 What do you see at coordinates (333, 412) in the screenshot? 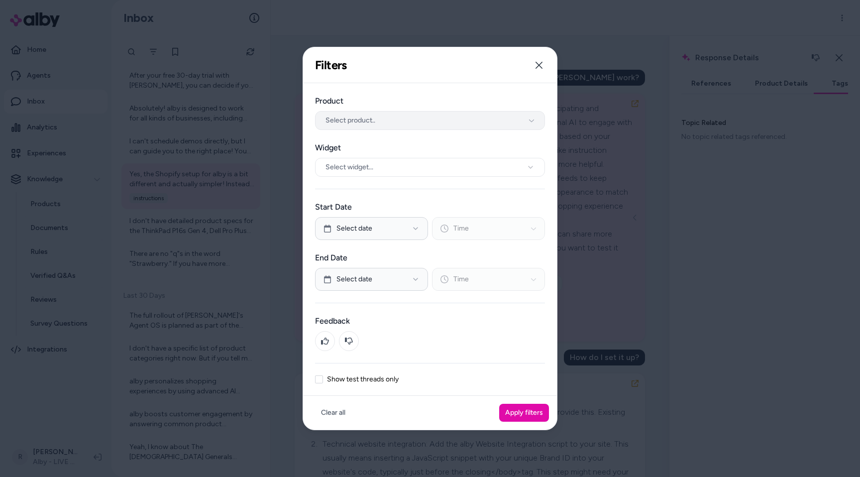
I see `button: Clear all` at bounding box center [333, 412].